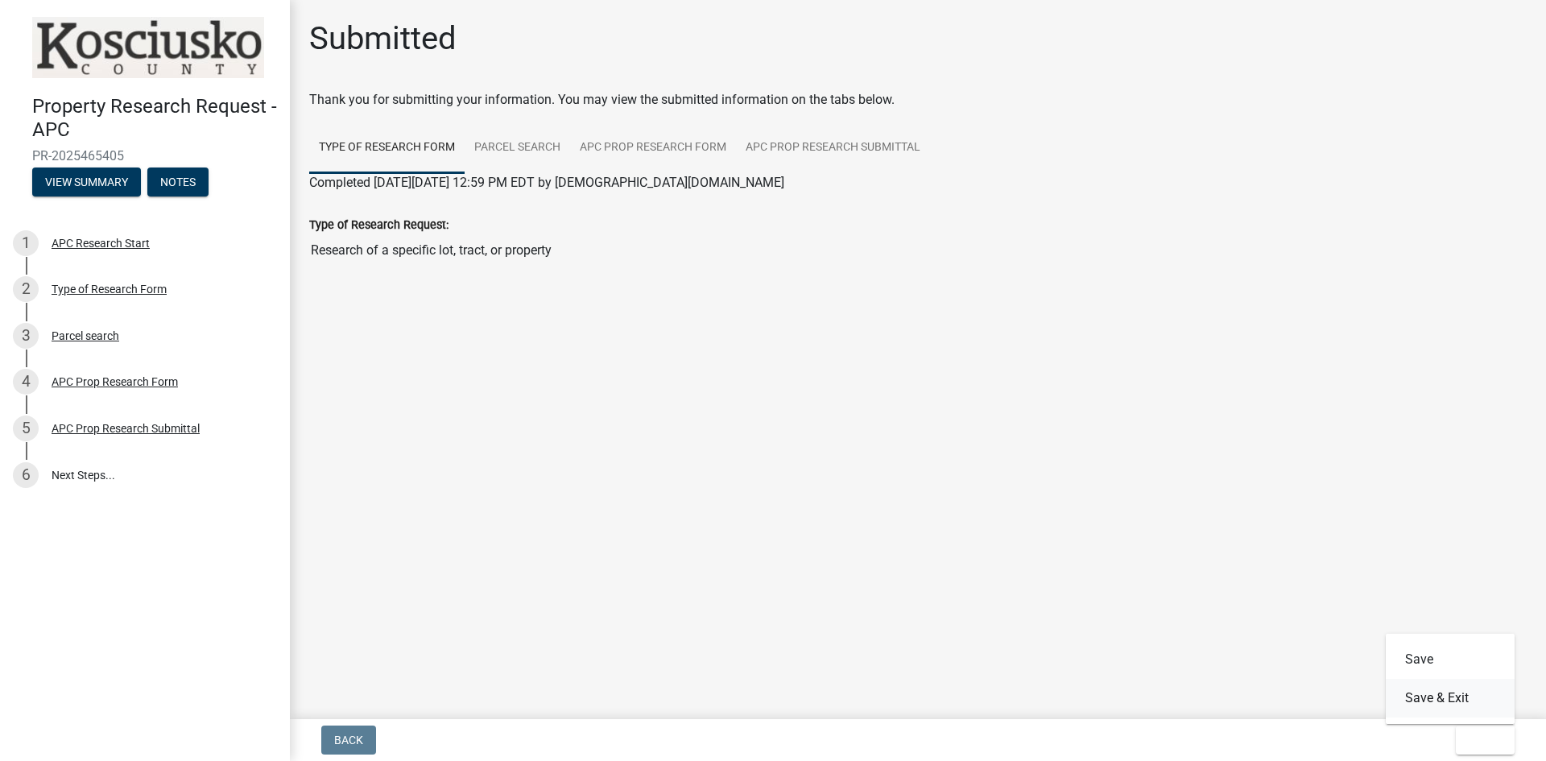  Describe the element at coordinates (1450, 679) in the screenshot. I see `div: Exit` at that location.